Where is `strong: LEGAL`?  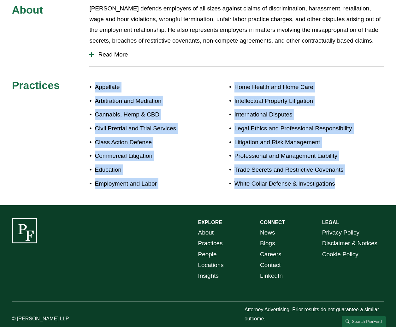 strong: LEGAL is located at coordinates (330, 222).